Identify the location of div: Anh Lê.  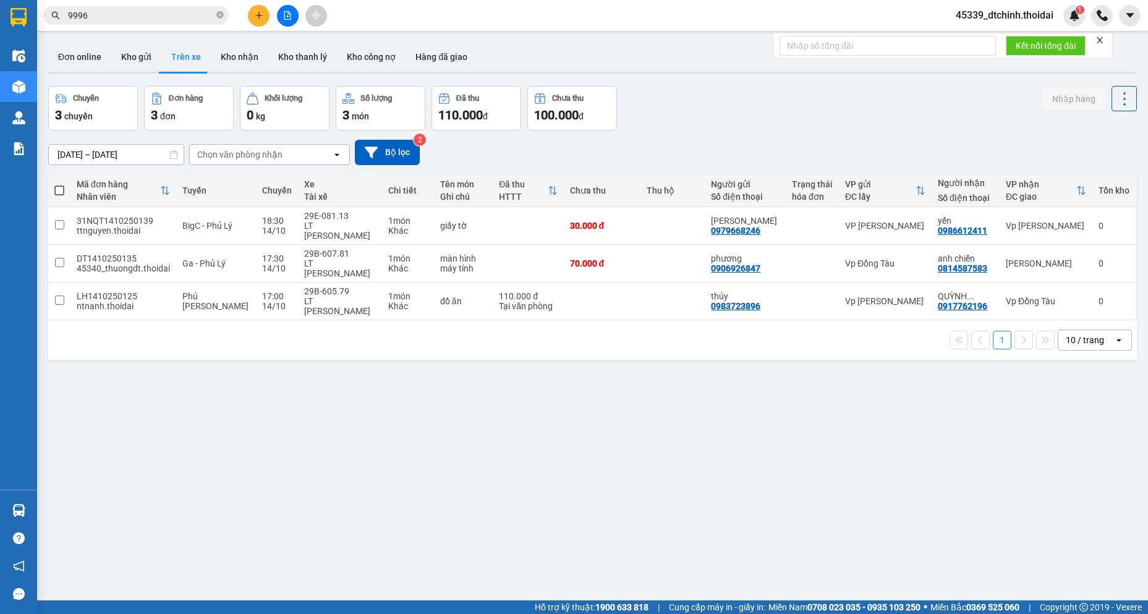
(745, 221).